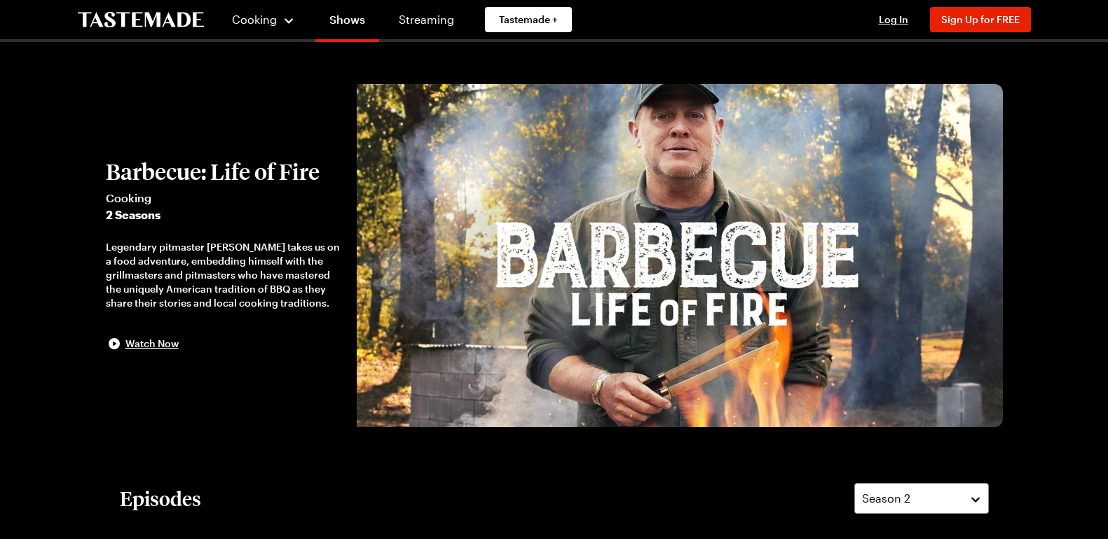 The width and height of the screenshot is (1108, 539). I want to click on button: Season 2, so click(921, 499).